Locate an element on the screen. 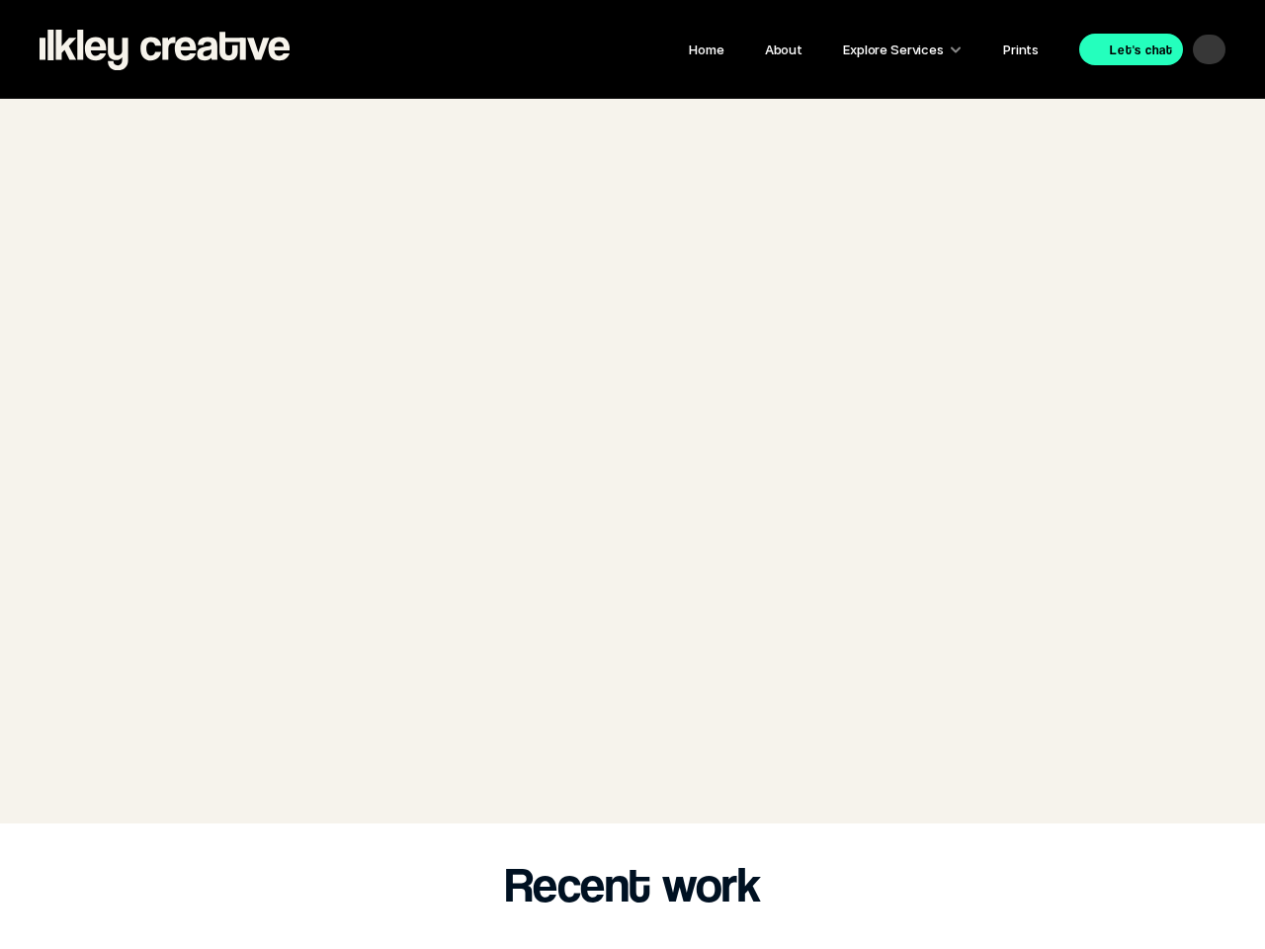 The width and height of the screenshot is (1265, 949). a: Prints is located at coordinates (1021, 49).